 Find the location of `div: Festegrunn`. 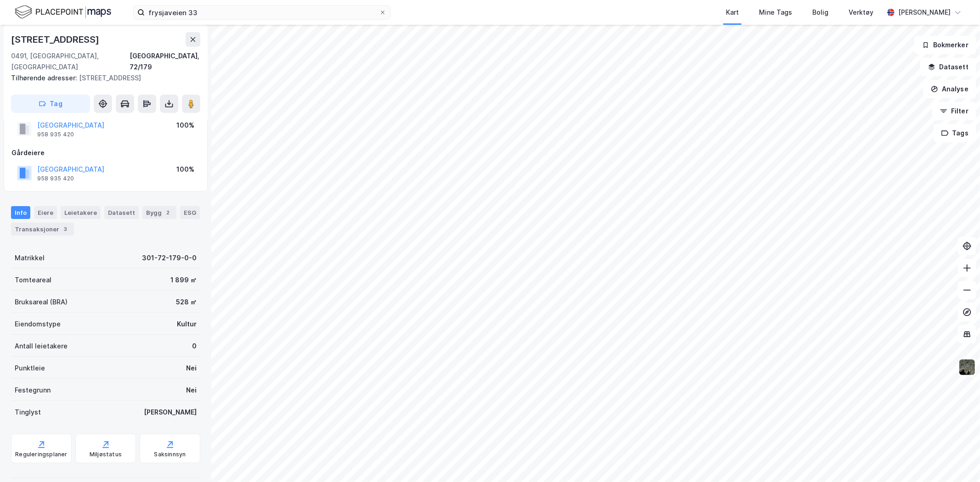

div: Festegrunn is located at coordinates (33, 390).